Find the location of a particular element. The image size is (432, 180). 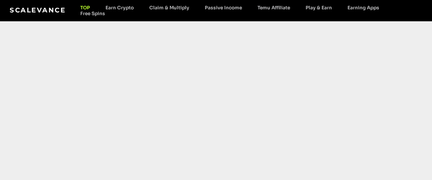

a: Temu Affiliate is located at coordinates (274, 7).